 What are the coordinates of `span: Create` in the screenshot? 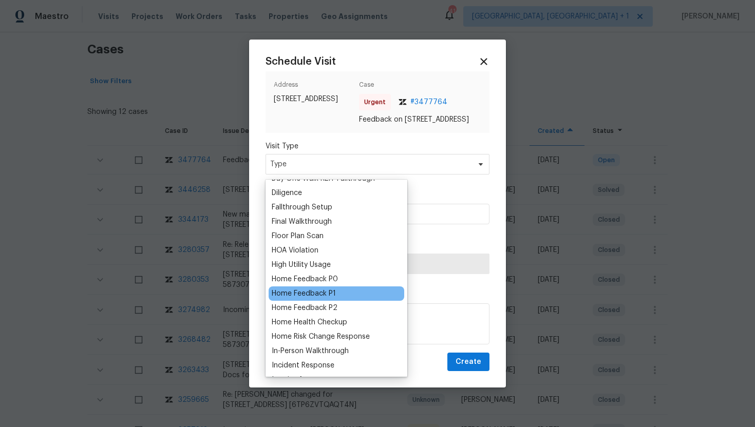 It's located at (468, 362).